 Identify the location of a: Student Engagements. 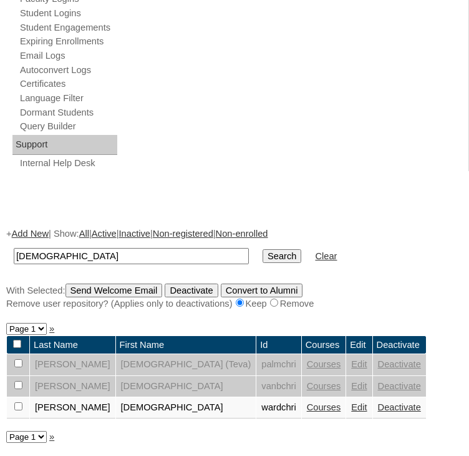
(68, 27).